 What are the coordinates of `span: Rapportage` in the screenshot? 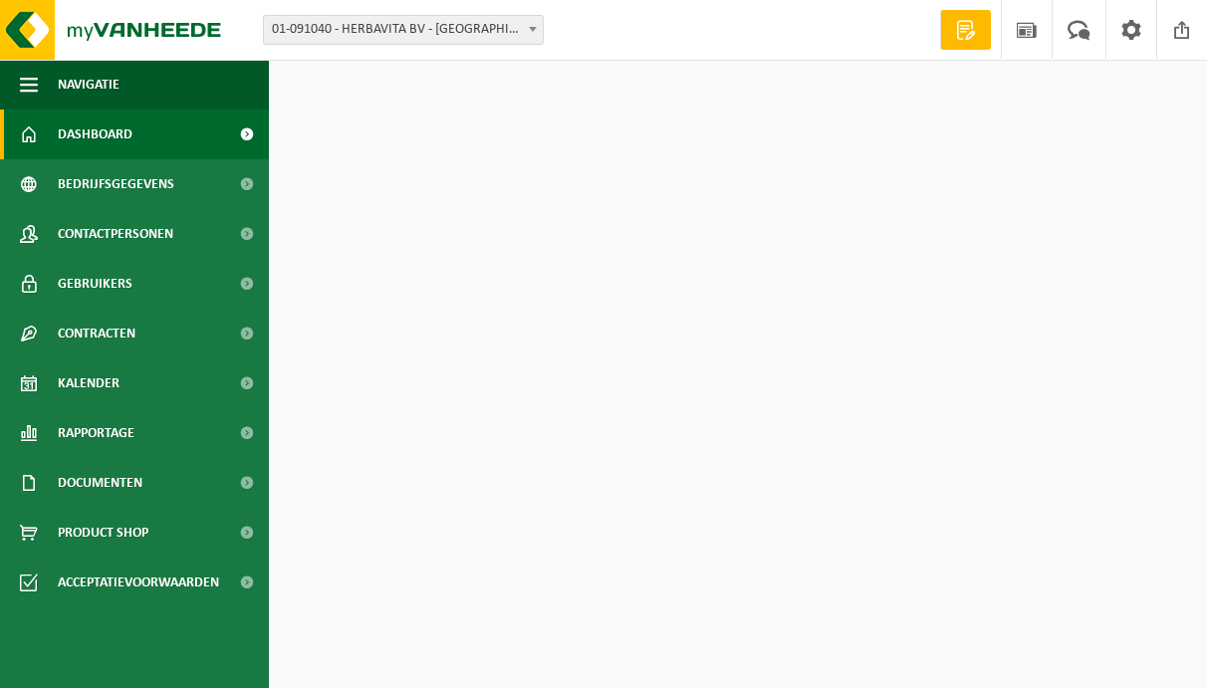 It's located at (96, 433).